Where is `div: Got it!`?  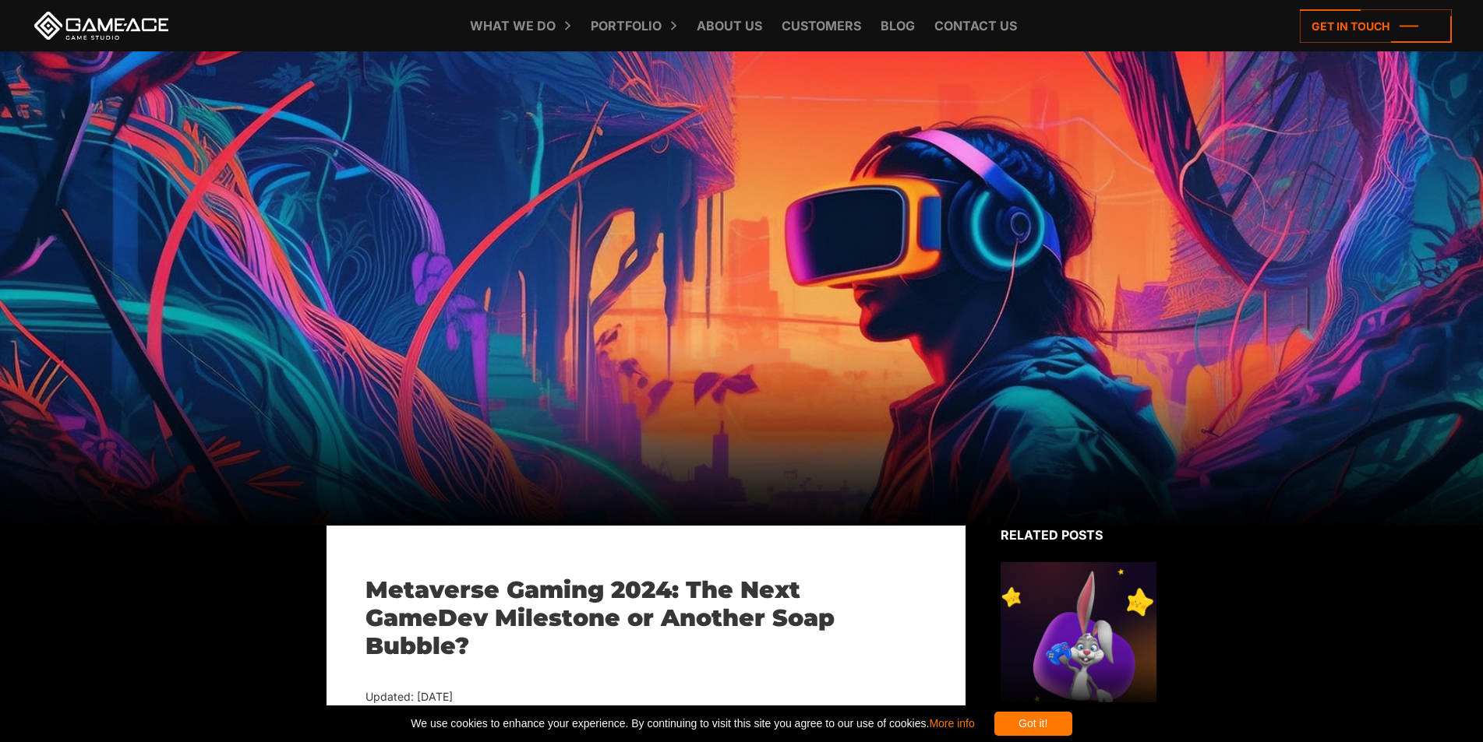 div: Got it! is located at coordinates (1033, 724).